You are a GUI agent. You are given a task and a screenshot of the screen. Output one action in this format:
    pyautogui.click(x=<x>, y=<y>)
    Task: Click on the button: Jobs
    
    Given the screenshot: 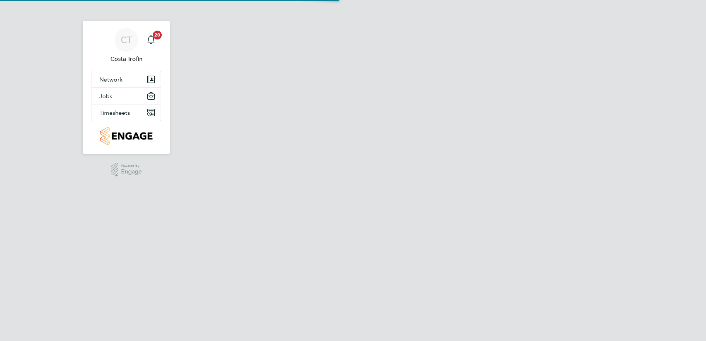 What is the action you would take?
    pyautogui.click(x=126, y=96)
    